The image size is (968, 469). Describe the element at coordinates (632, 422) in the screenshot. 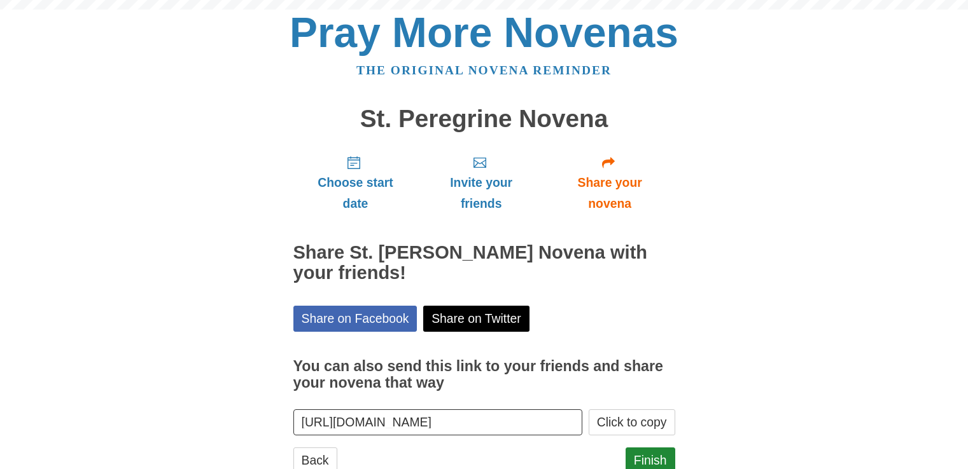

I see `button: Click to copy` at that location.